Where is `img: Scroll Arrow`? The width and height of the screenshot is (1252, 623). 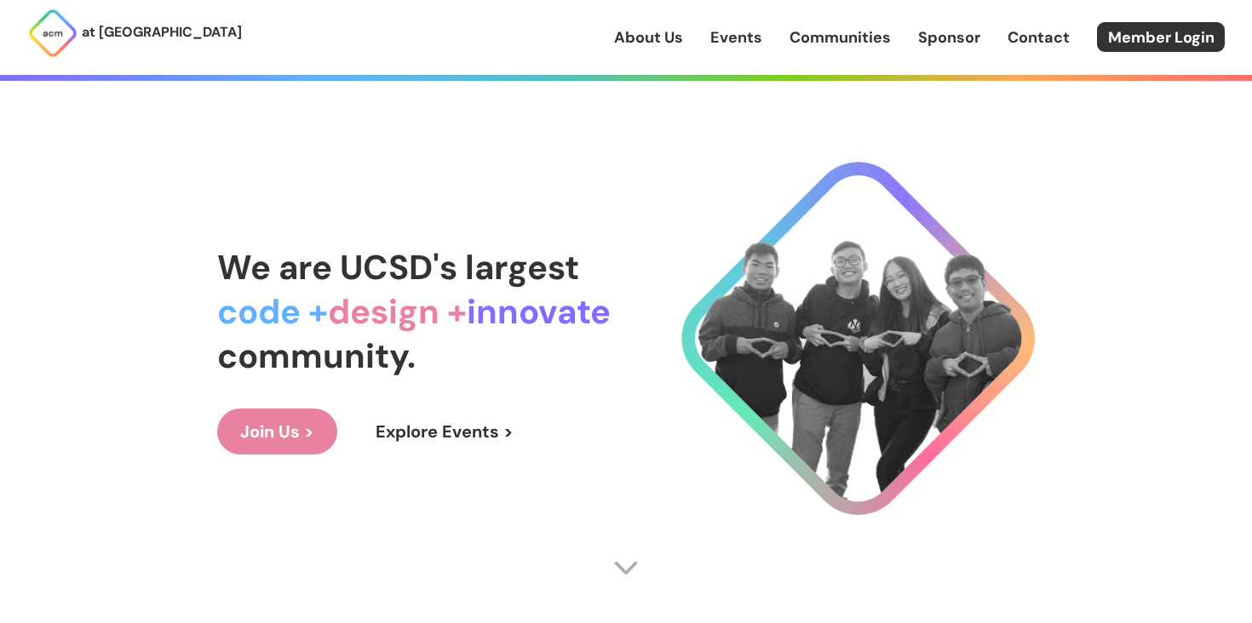 img: Scroll Arrow is located at coordinates (626, 568).